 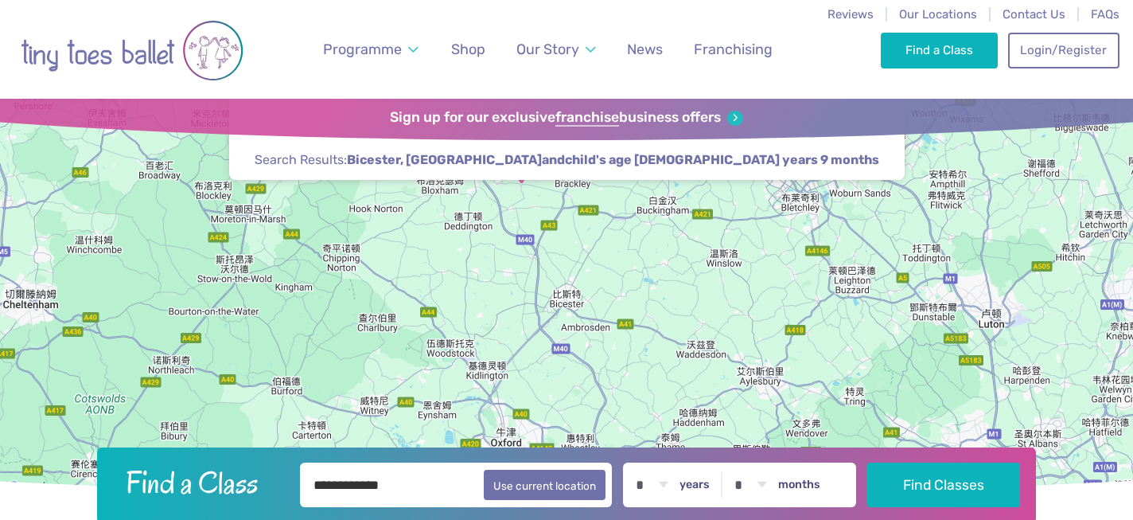 What do you see at coordinates (544, 485) in the screenshot?
I see `button: Use current location` at bounding box center [544, 485].